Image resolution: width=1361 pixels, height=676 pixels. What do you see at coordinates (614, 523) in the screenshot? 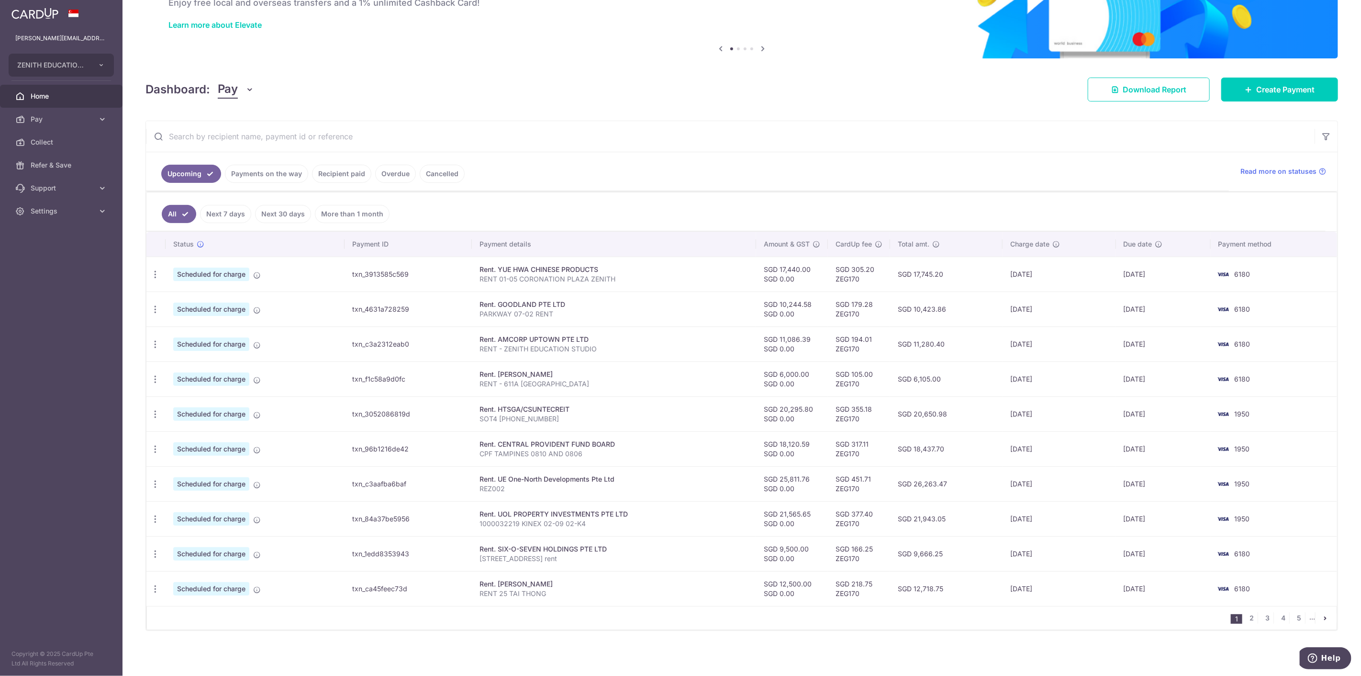
I see `p: 1000032219 KINEX 02-09 02-K4` at bounding box center [614, 523].